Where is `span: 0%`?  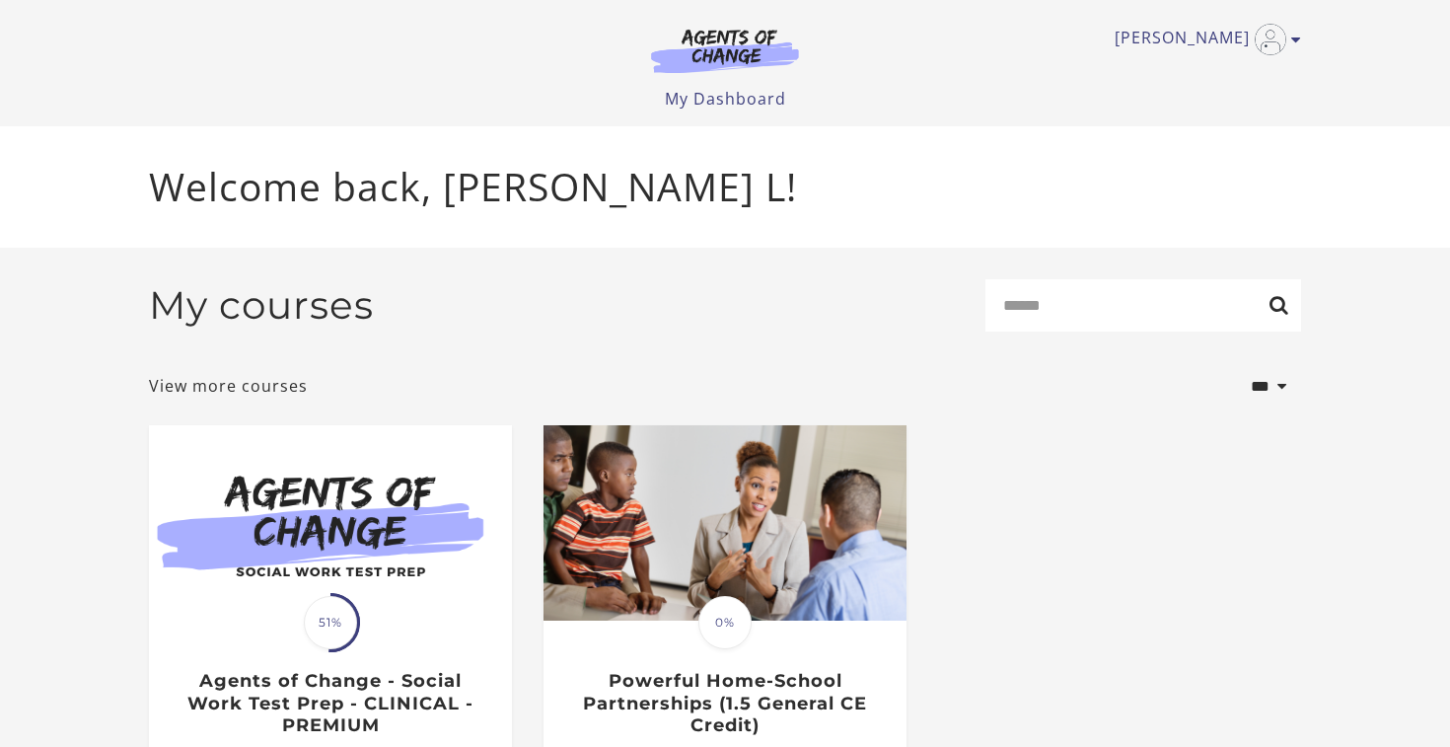 span: 0% is located at coordinates (725, 622).